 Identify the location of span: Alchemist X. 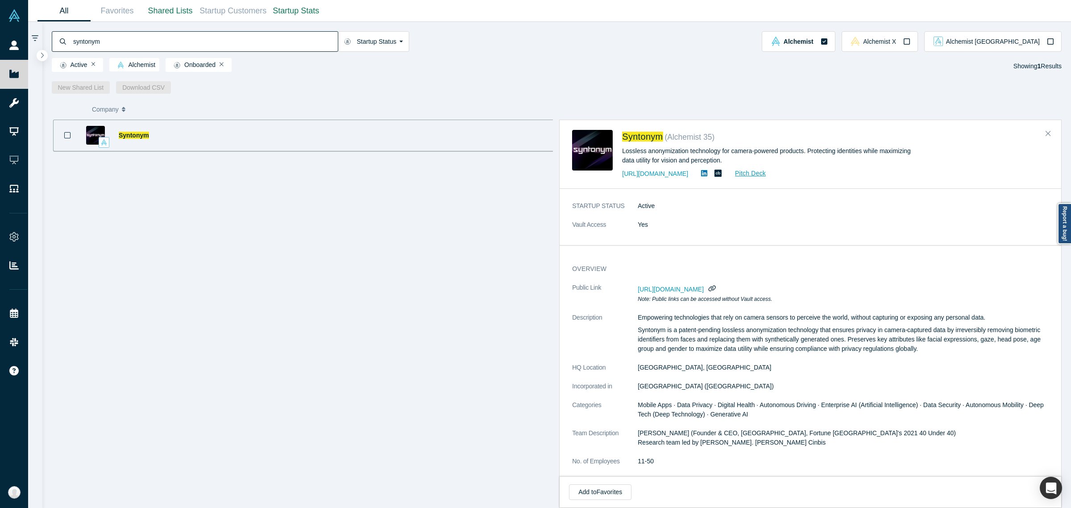
(880, 42).